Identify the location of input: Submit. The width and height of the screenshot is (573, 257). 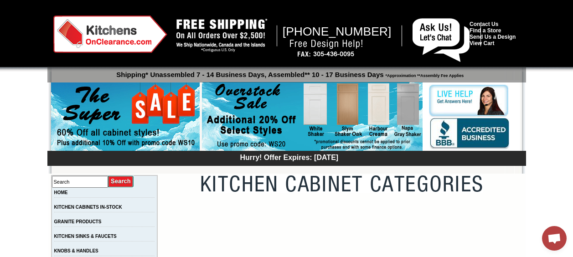
(121, 181).